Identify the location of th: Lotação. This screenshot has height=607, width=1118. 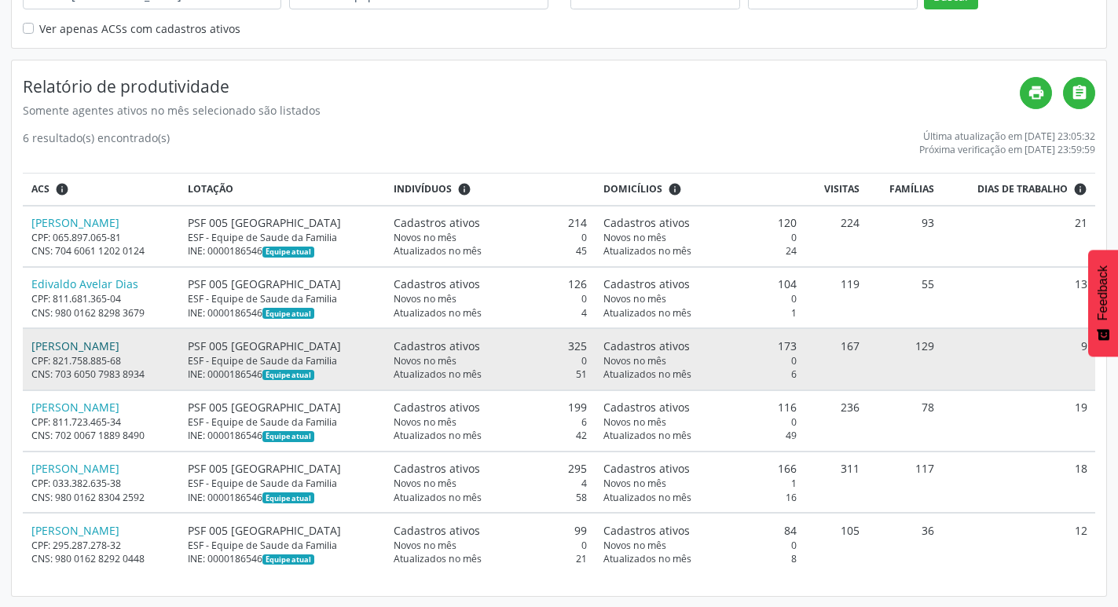
(282, 189).